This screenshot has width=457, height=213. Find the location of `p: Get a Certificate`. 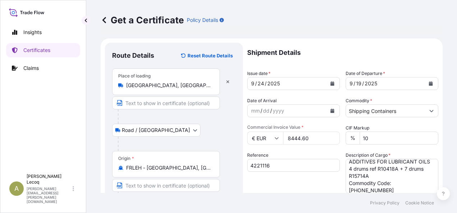

p: Get a Certificate is located at coordinates (142, 20).